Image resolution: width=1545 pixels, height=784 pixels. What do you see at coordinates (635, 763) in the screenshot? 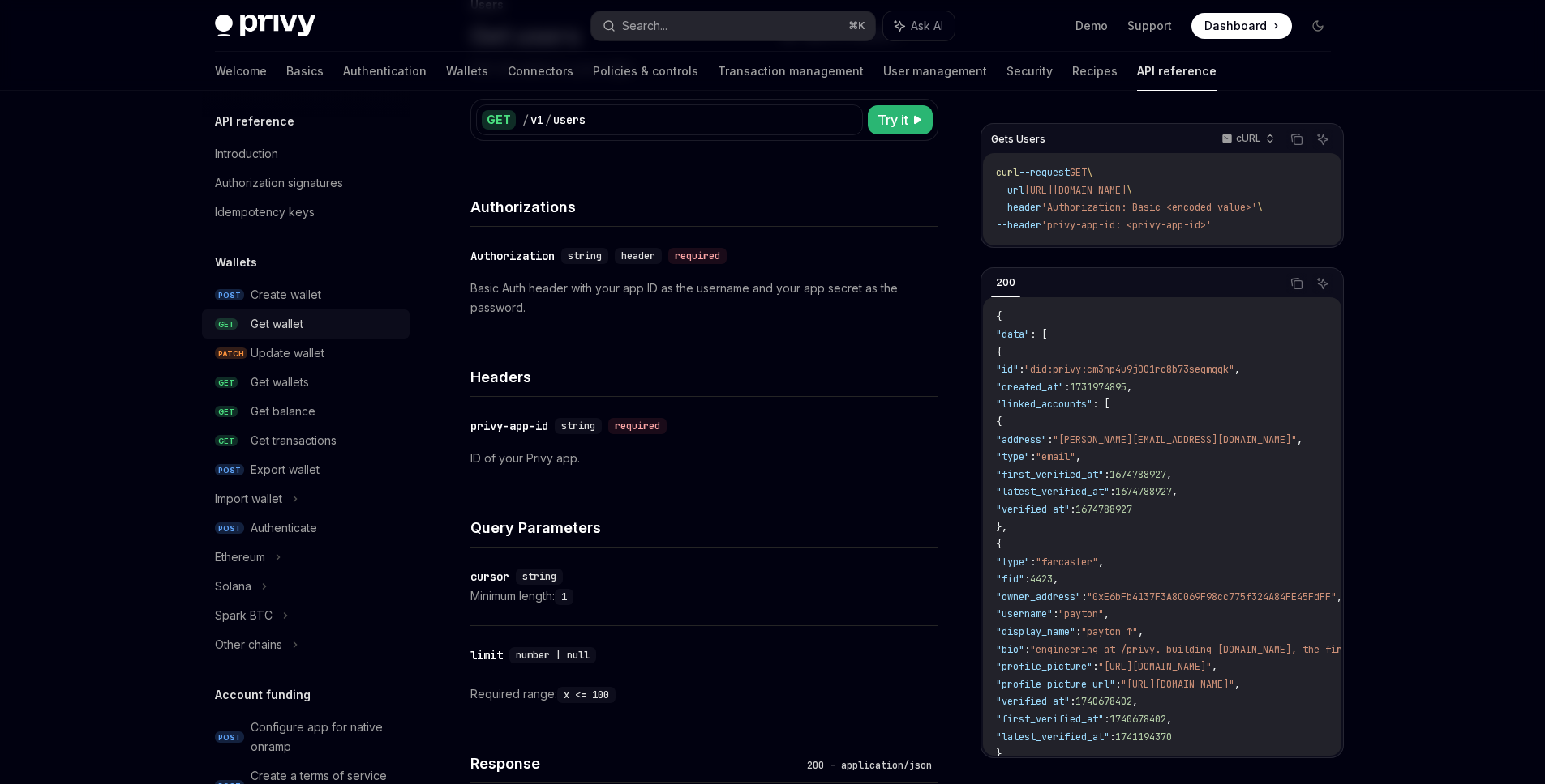
I see `h4: Response` at bounding box center [635, 763].